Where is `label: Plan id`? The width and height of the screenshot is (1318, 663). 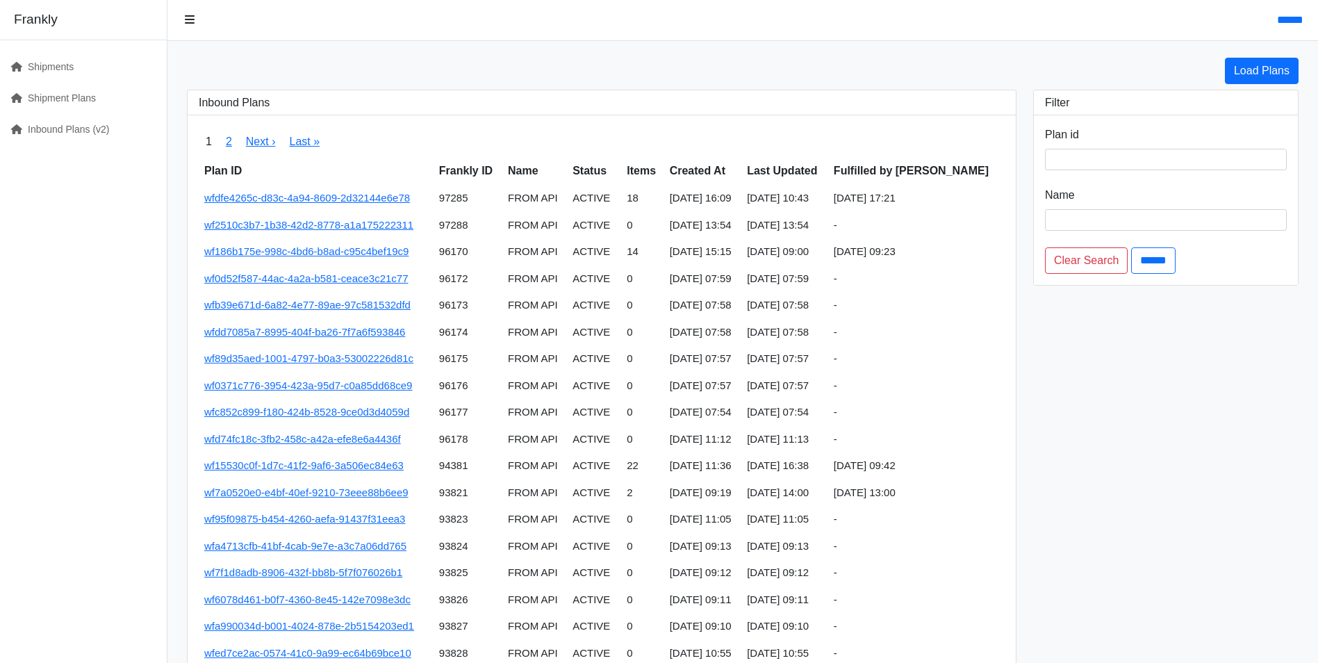 label: Plan id is located at coordinates (1061, 135).